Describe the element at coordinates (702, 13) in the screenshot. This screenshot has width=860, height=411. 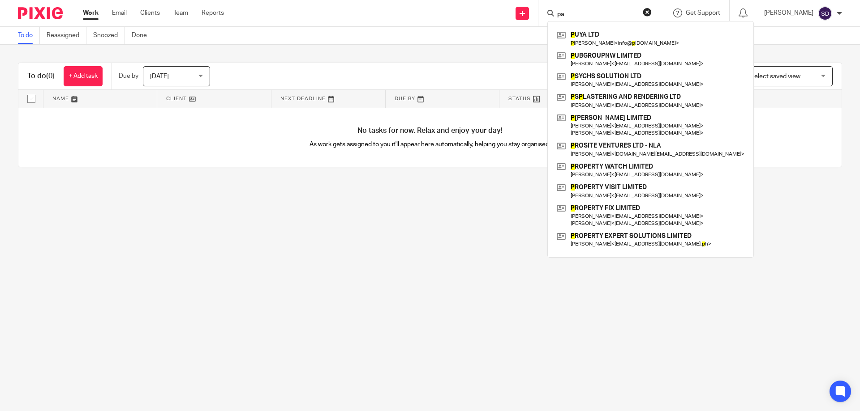
I see `span: Get Support` at that location.